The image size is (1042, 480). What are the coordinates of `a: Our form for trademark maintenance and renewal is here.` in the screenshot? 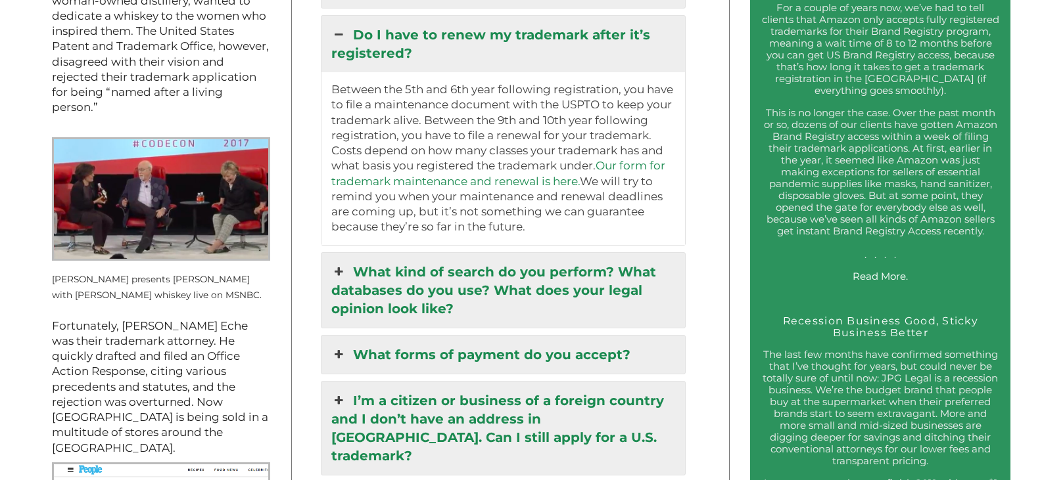 It's located at (498, 173).